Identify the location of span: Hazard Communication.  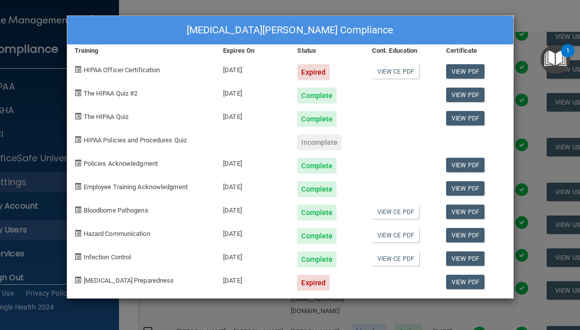
(117, 234).